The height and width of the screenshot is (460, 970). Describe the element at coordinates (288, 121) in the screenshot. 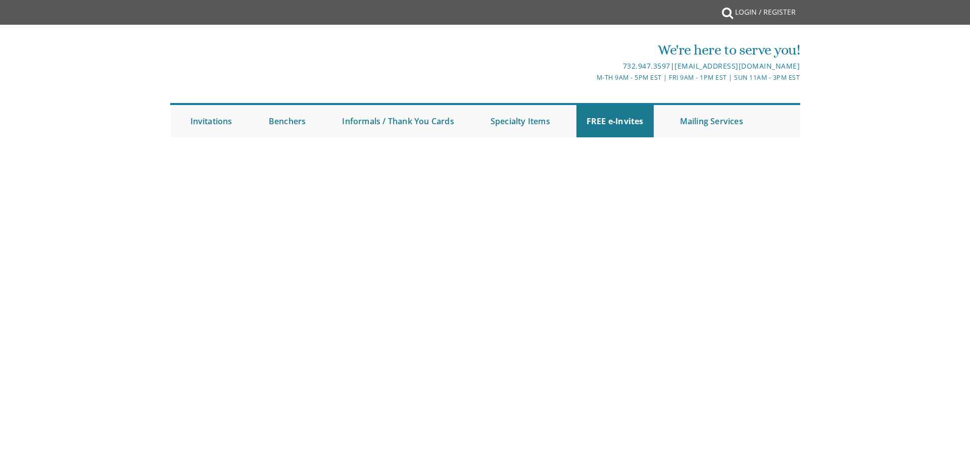

I see `a: Benchers` at that location.